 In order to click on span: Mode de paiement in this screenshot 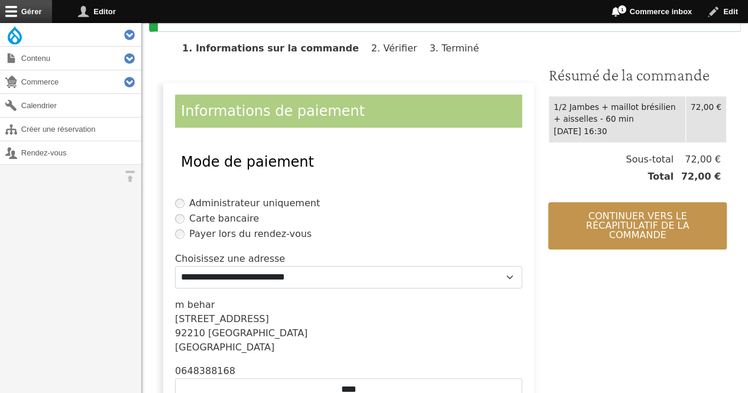, I will do `click(247, 162)`.